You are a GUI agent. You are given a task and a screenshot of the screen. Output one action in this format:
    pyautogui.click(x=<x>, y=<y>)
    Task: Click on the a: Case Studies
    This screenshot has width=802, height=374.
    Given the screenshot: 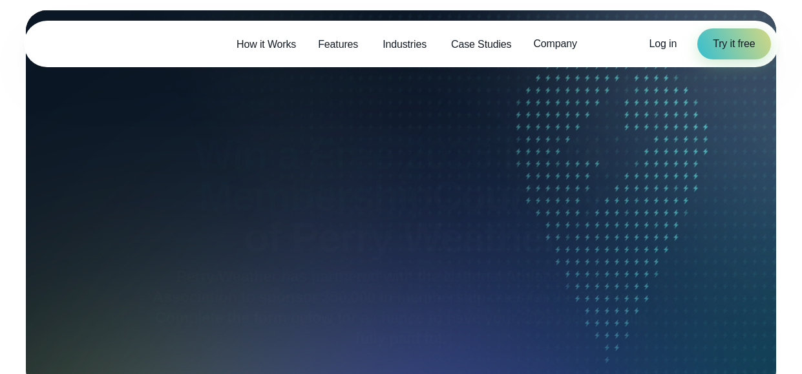 What is the action you would take?
    pyautogui.click(x=481, y=44)
    